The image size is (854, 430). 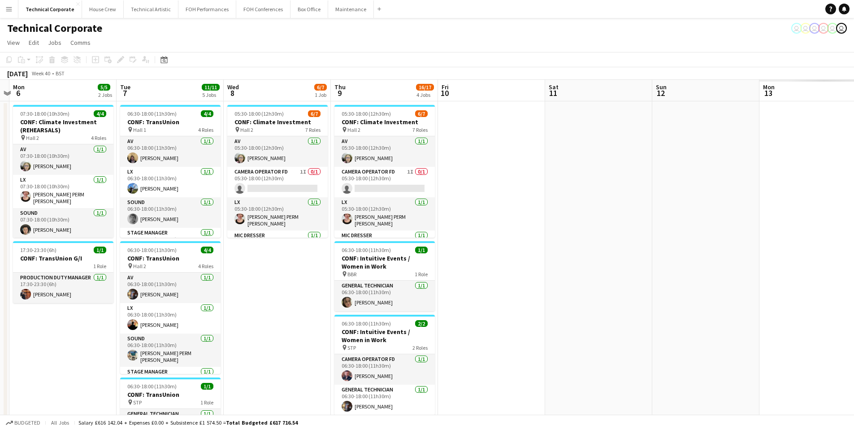 What do you see at coordinates (23, 423) in the screenshot?
I see `button: Budgeted` at bounding box center [23, 423].